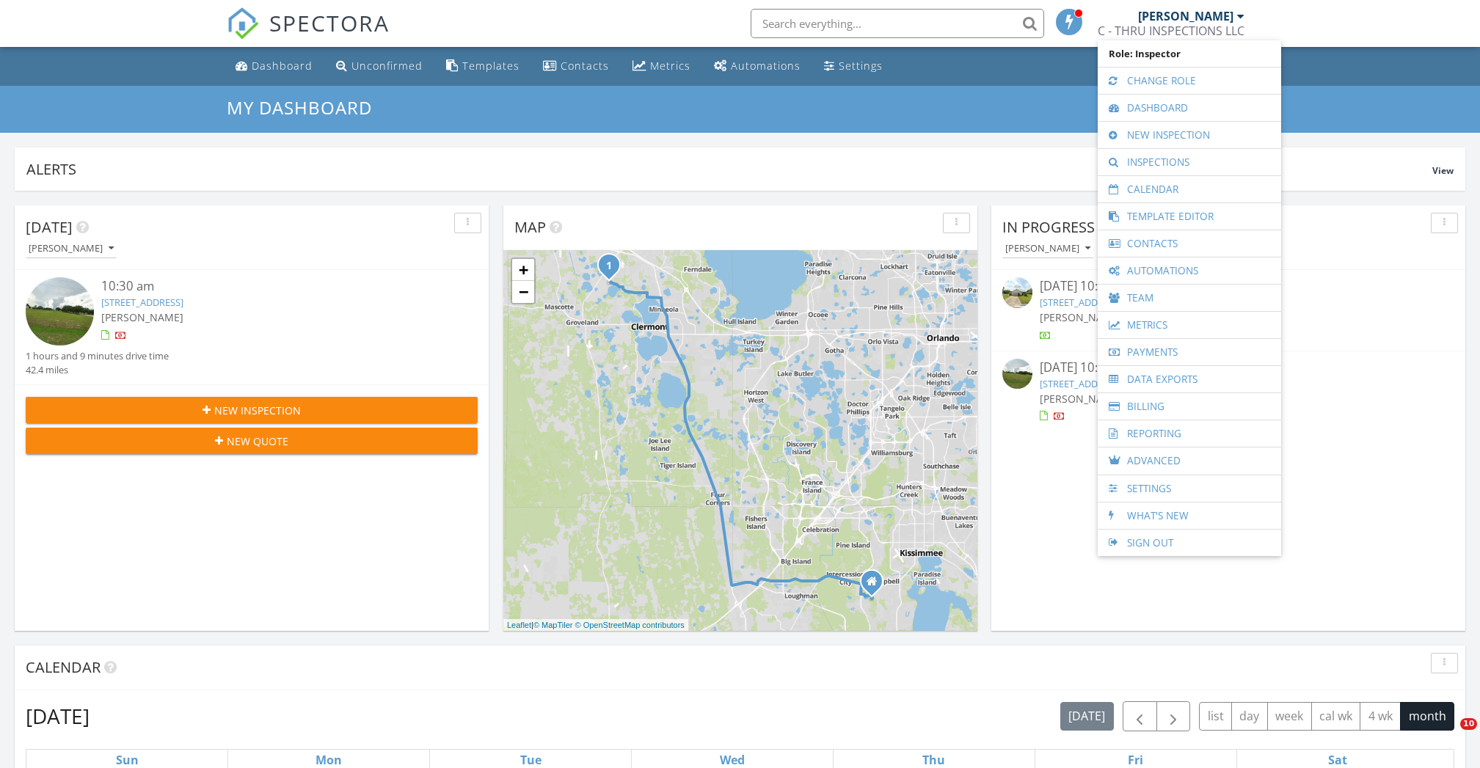  What do you see at coordinates (585, 65) in the screenshot?
I see `div: Contacts` at bounding box center [585, 65].